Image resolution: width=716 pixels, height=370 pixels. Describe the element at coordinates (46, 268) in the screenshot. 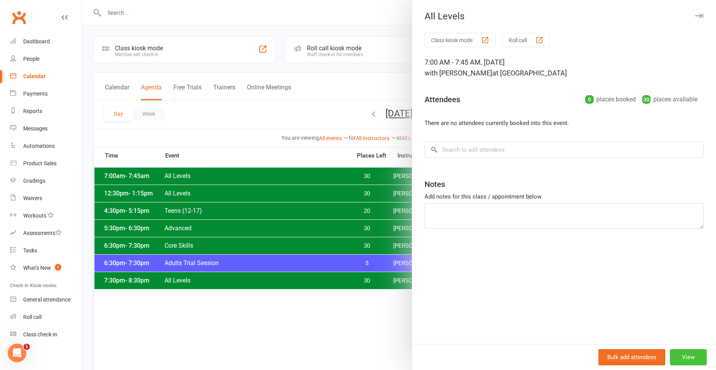

I see `a: What's New1` at that location.